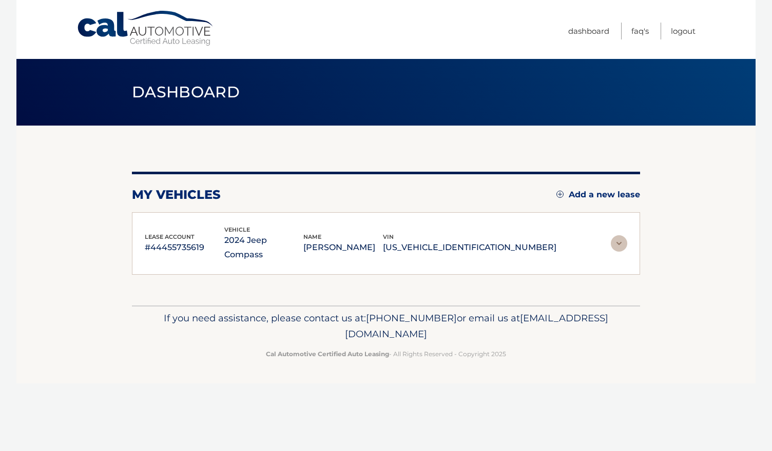 This screenshot has height=451, width=772. What do you see at coordinates (176, 195) in the screenshot?
I see `h2: my vehicles` at bounding box center [176, 195].